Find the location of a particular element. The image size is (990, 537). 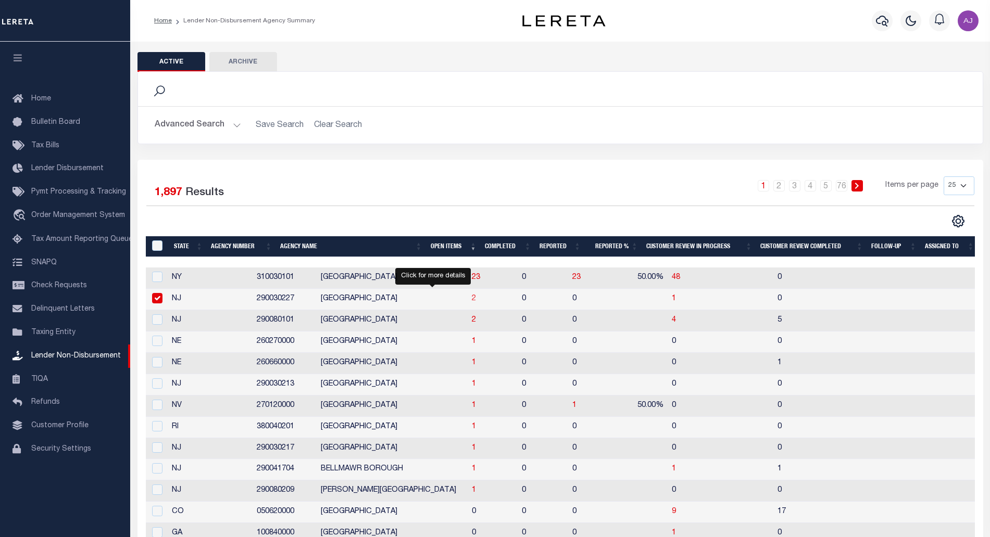

td: BELLMAWR BOROUGH is located at coordinates (392, 470).